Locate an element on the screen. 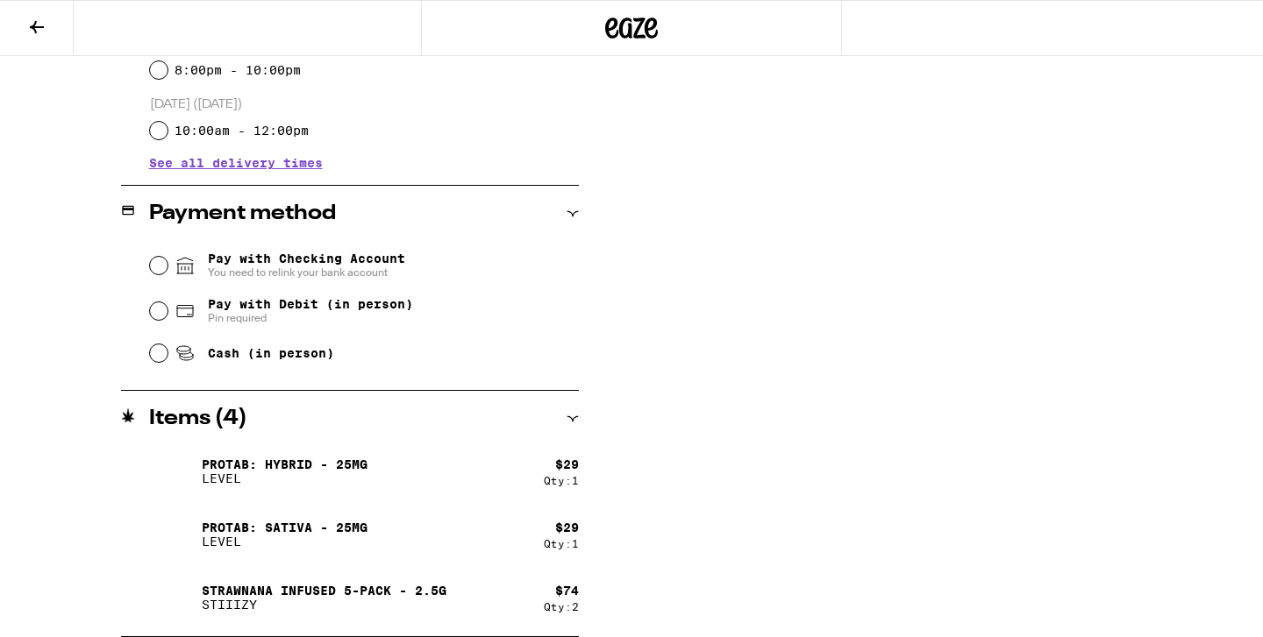 Image resolution: width=1263 pixels, height=637 pixels. label: 10:00am - 12:00pm is located at coordinates (241, 131).